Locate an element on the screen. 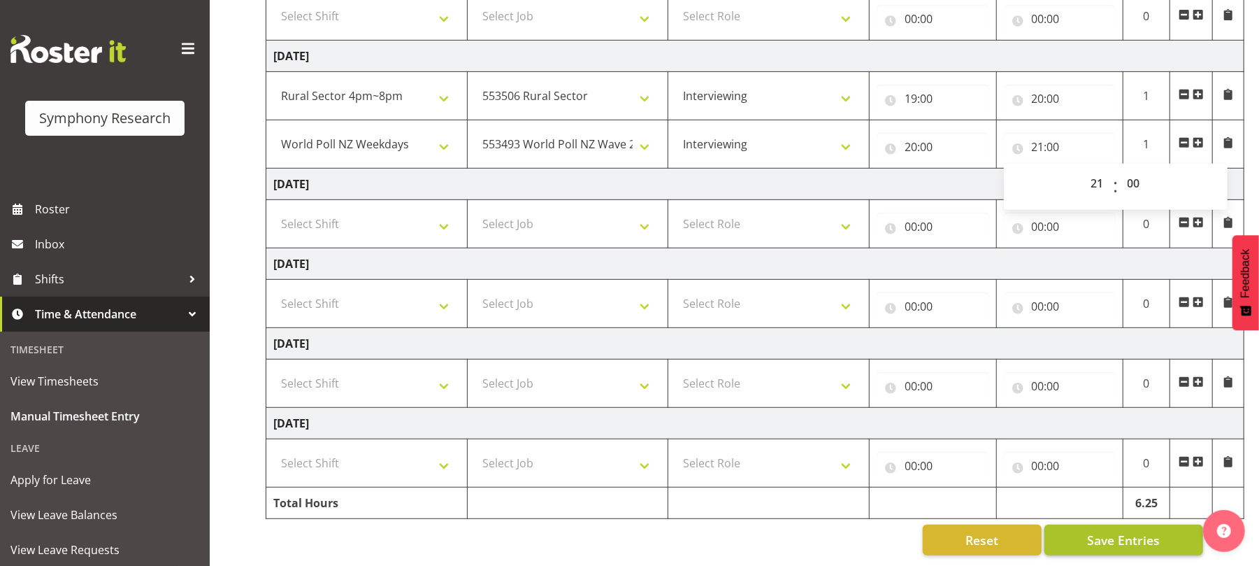 Image resolution: width=1259 pixels, height=566 pixels. span: View Timesheets is located at coordinates (105, 381).